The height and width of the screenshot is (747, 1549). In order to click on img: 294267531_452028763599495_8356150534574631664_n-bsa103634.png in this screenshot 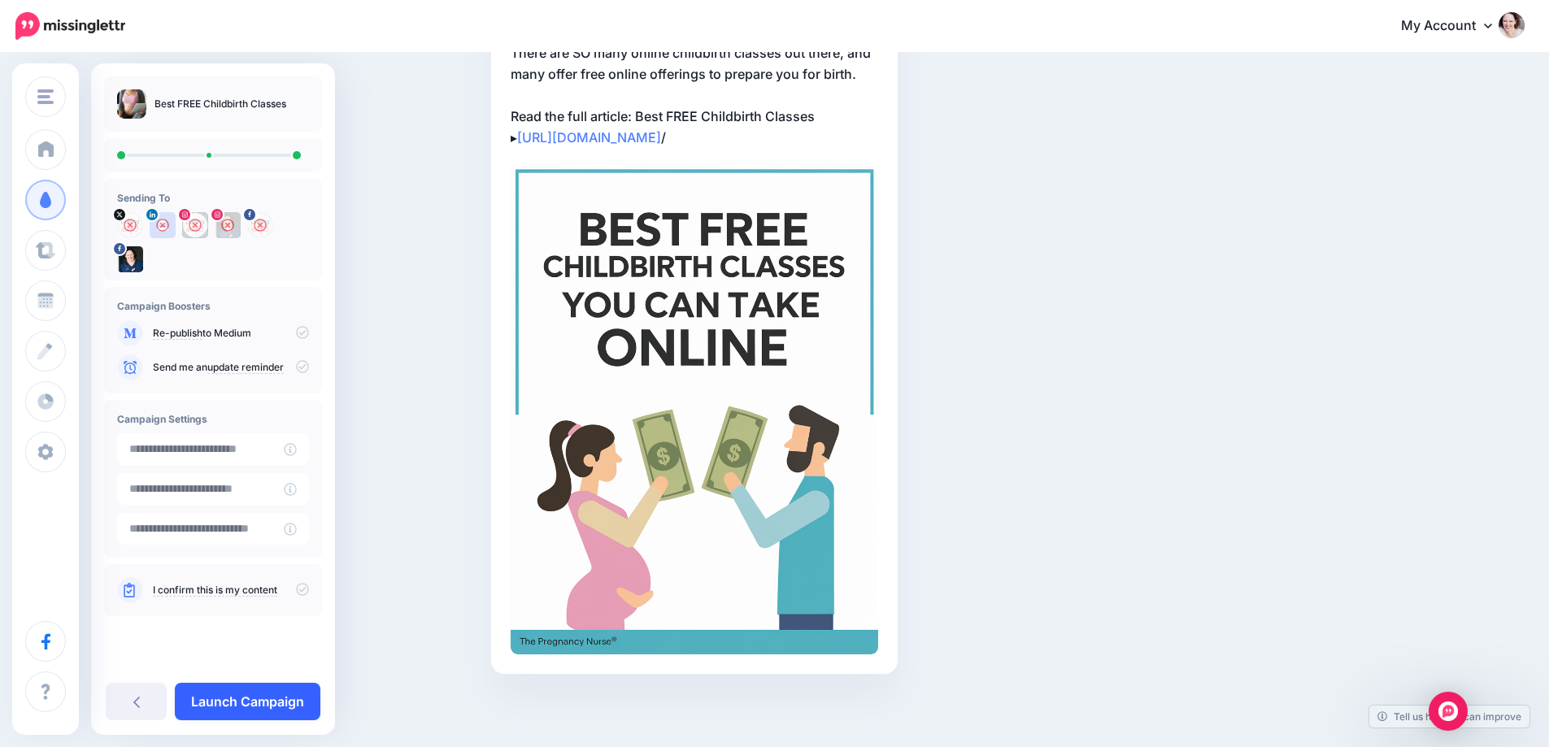, I will do `click(260, 225)`.